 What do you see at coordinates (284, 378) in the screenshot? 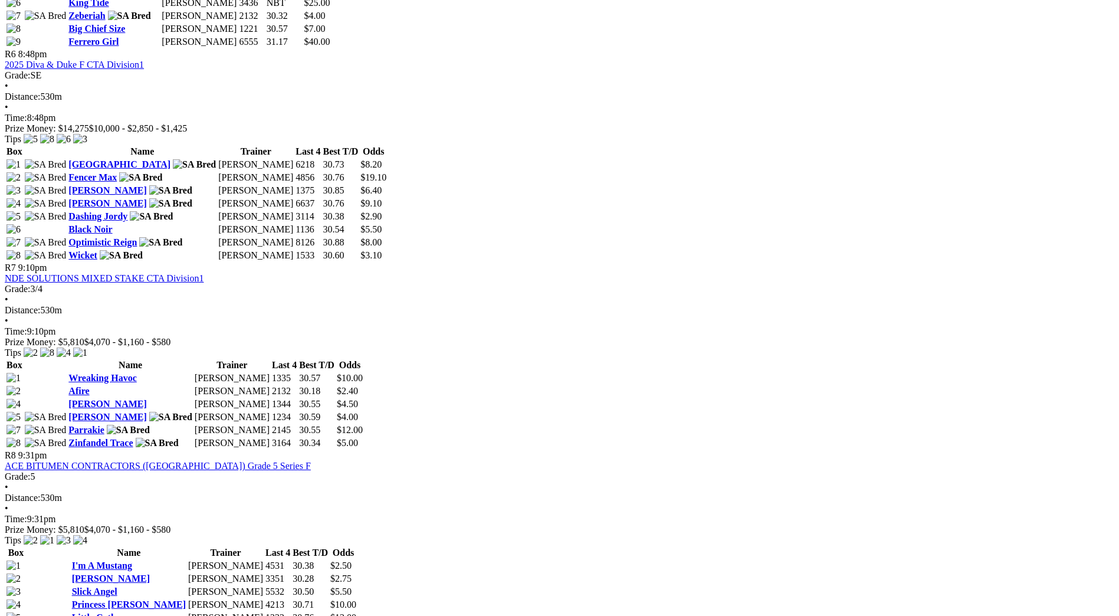
I see `td: 1335` at bounding box center [284, 378].